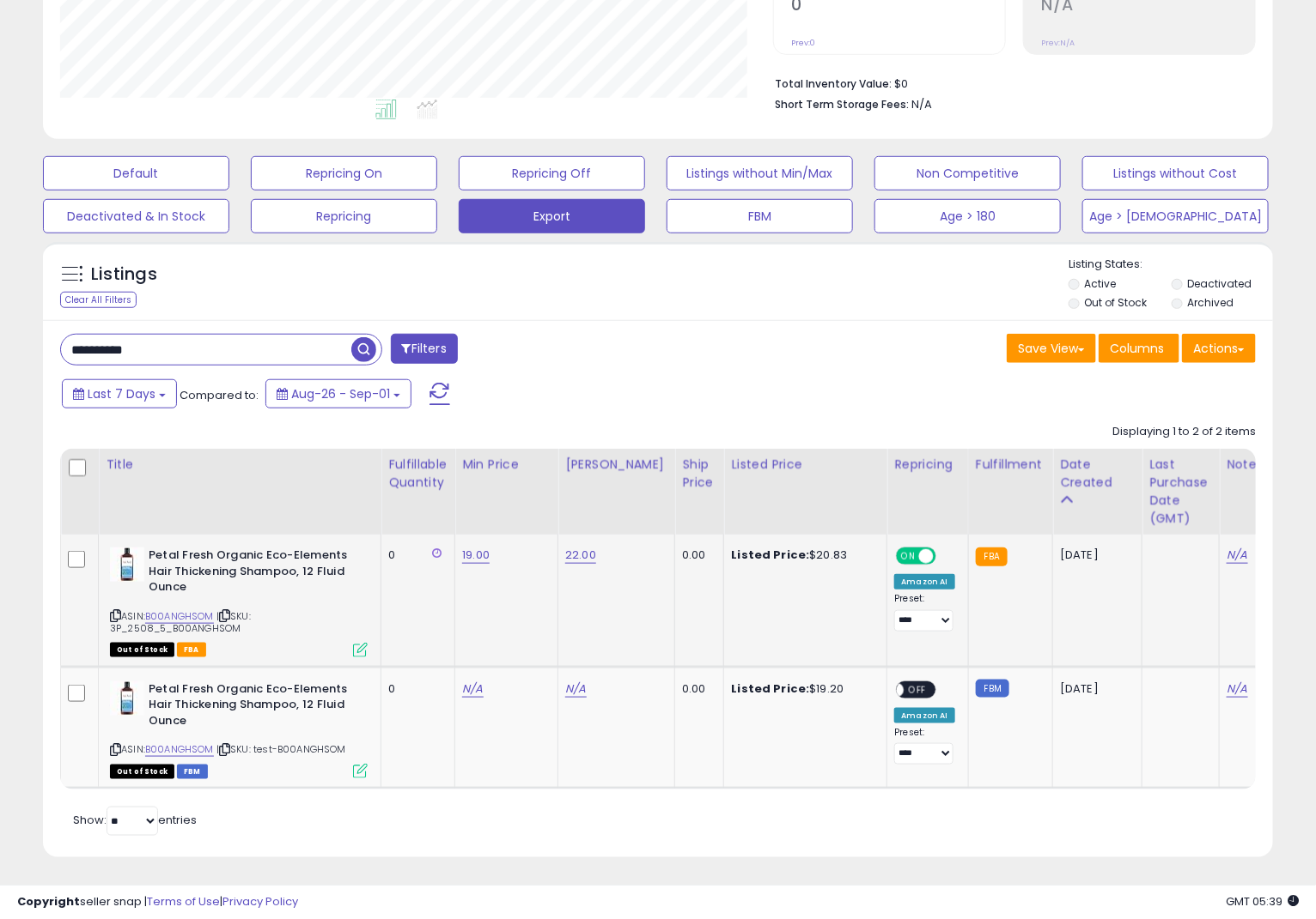  What do you see at coordinates (967, 173) in the screenshot?
I see `button: Non Competitive` at bounding box center [967, 173].